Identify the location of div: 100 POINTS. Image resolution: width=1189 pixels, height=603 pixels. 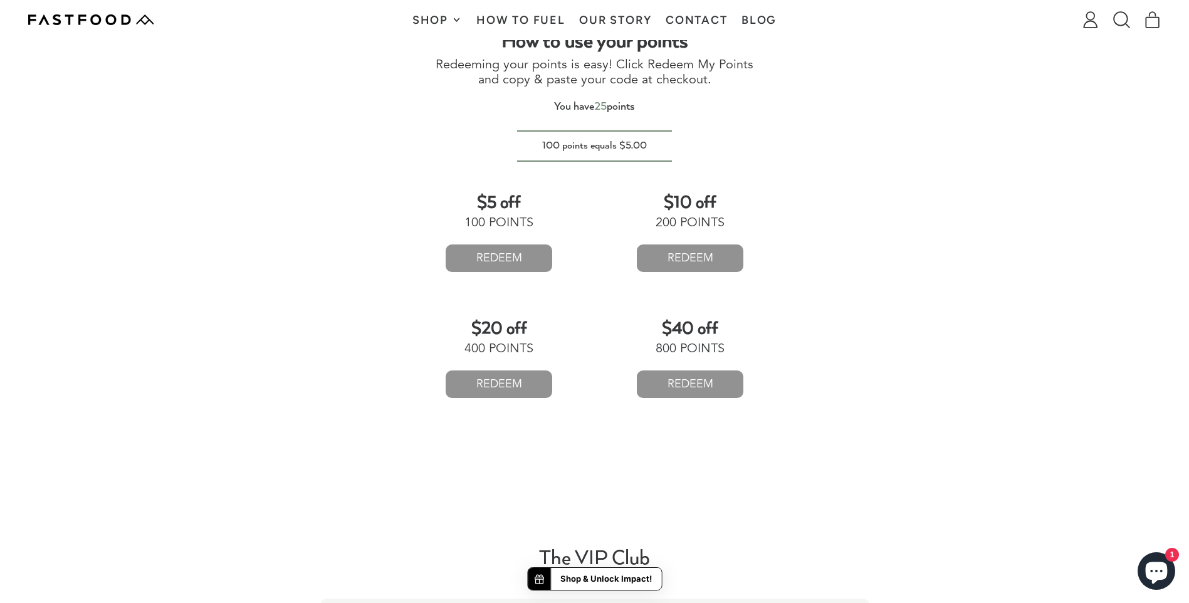
(499, 223).